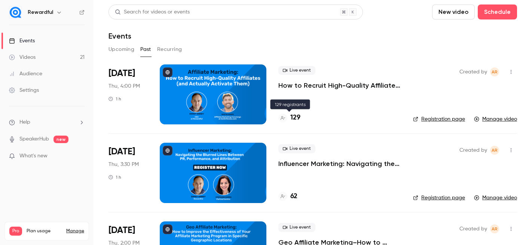 This screenshot has width=532, height=245. What do you see at coordinates (169, 49) in the screenshot?
I see `button: Recurring` at bounding box center [169, 49].